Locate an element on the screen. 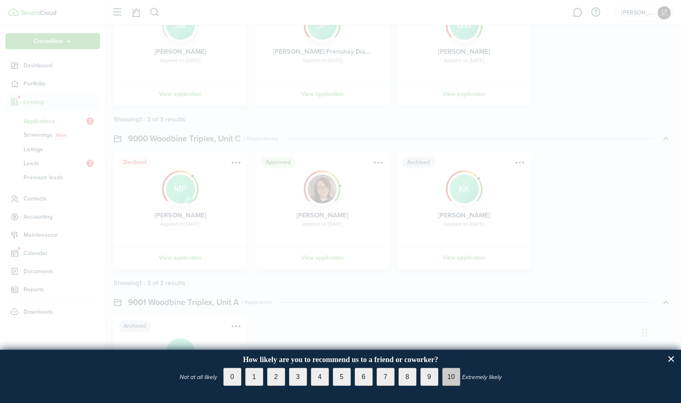 The width and height of the screenshot is (681, 403). label: 4 is located at coordinates (320, 376).